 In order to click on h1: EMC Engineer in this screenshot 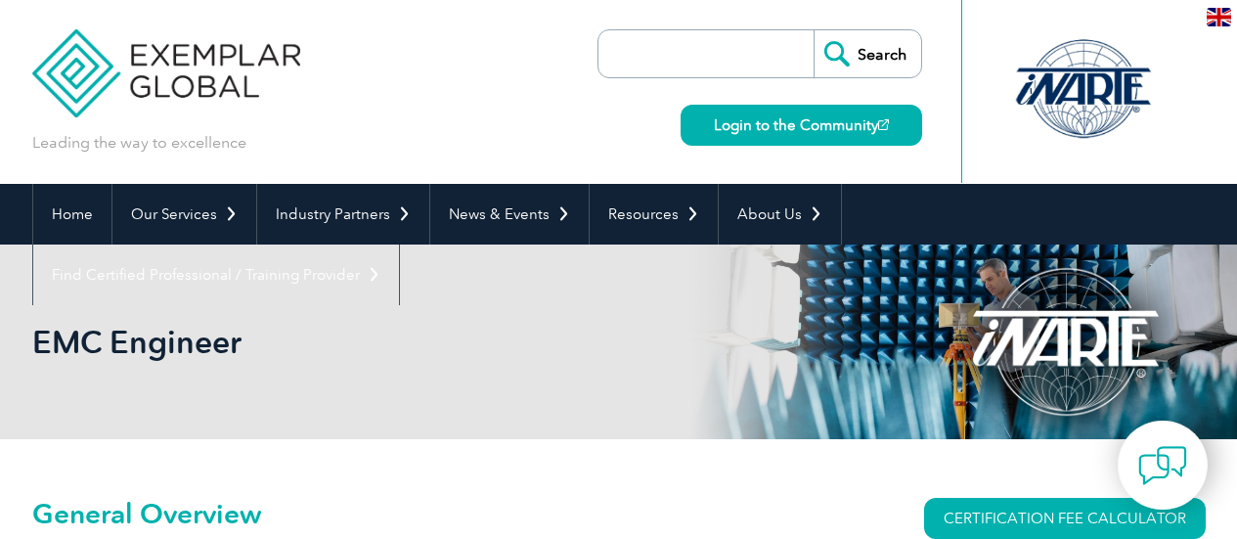, I will do `click(408, 341)`.